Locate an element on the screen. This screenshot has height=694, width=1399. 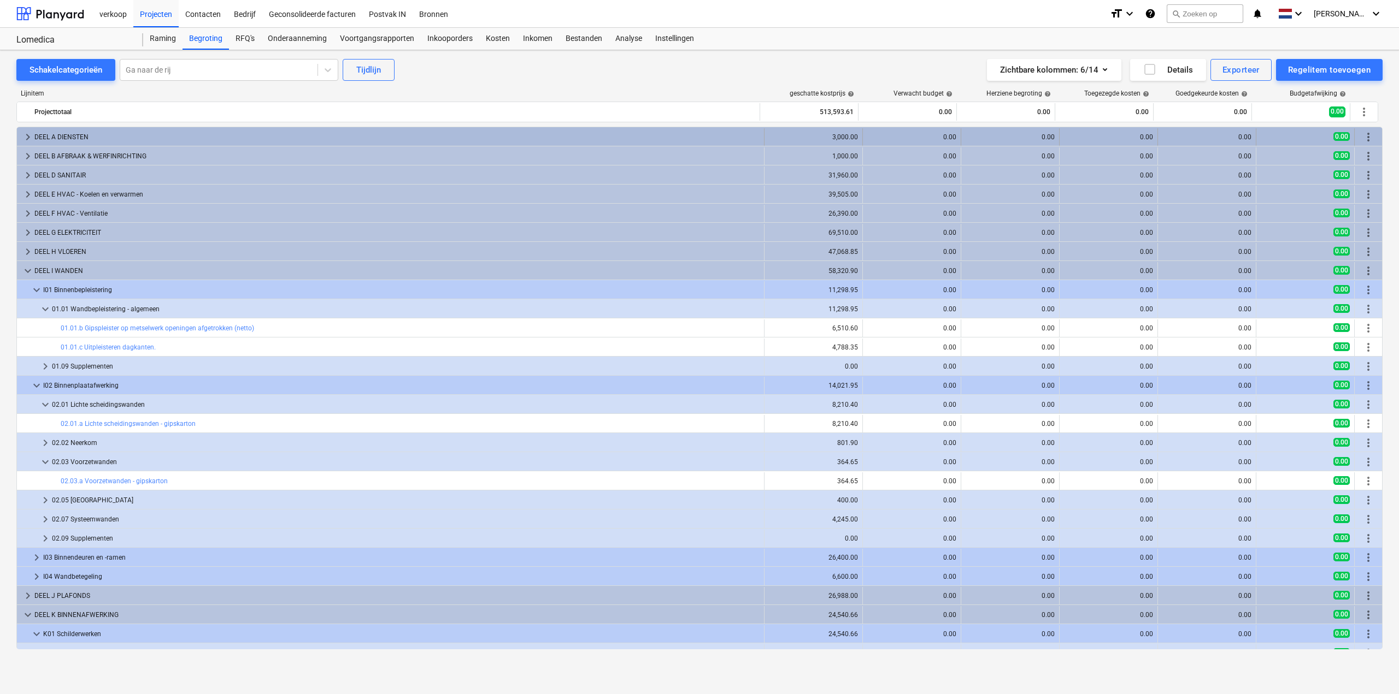
div: Goedgekeurde kosten is located at coordinates (1211, 93).